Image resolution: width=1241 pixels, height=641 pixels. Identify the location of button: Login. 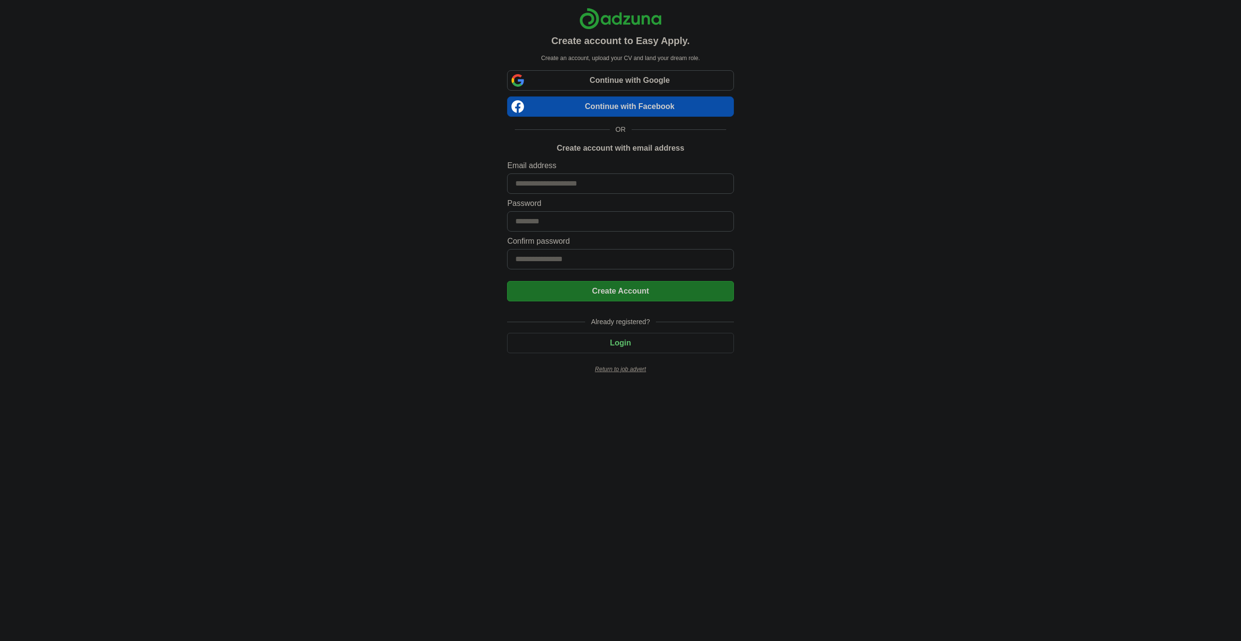
(620, 343).